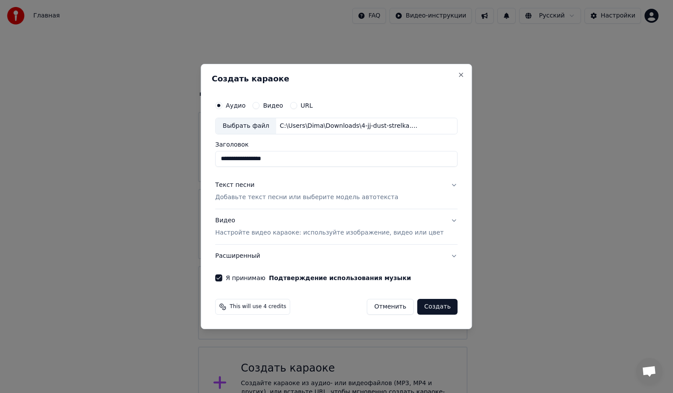  Describe the element at coordinates (307, 106) in the screenshot. I see `label: URL` at that location.